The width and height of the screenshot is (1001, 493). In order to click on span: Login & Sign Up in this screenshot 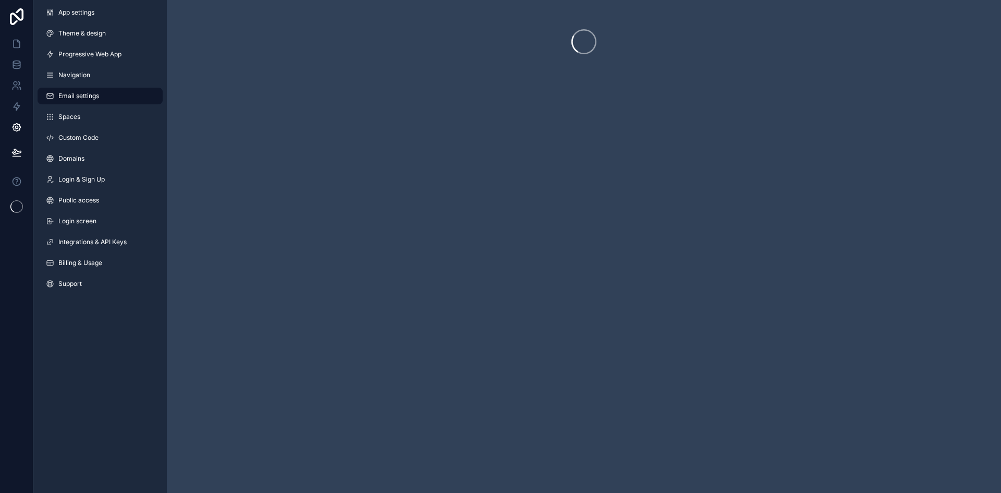, I will do `click(81, 179)`.